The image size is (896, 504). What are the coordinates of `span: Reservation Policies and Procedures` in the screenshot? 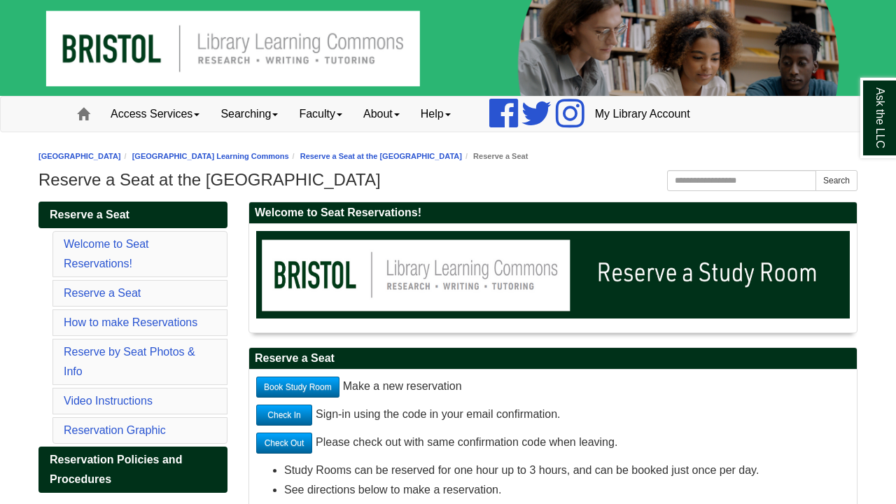 It's located at (115, 469).